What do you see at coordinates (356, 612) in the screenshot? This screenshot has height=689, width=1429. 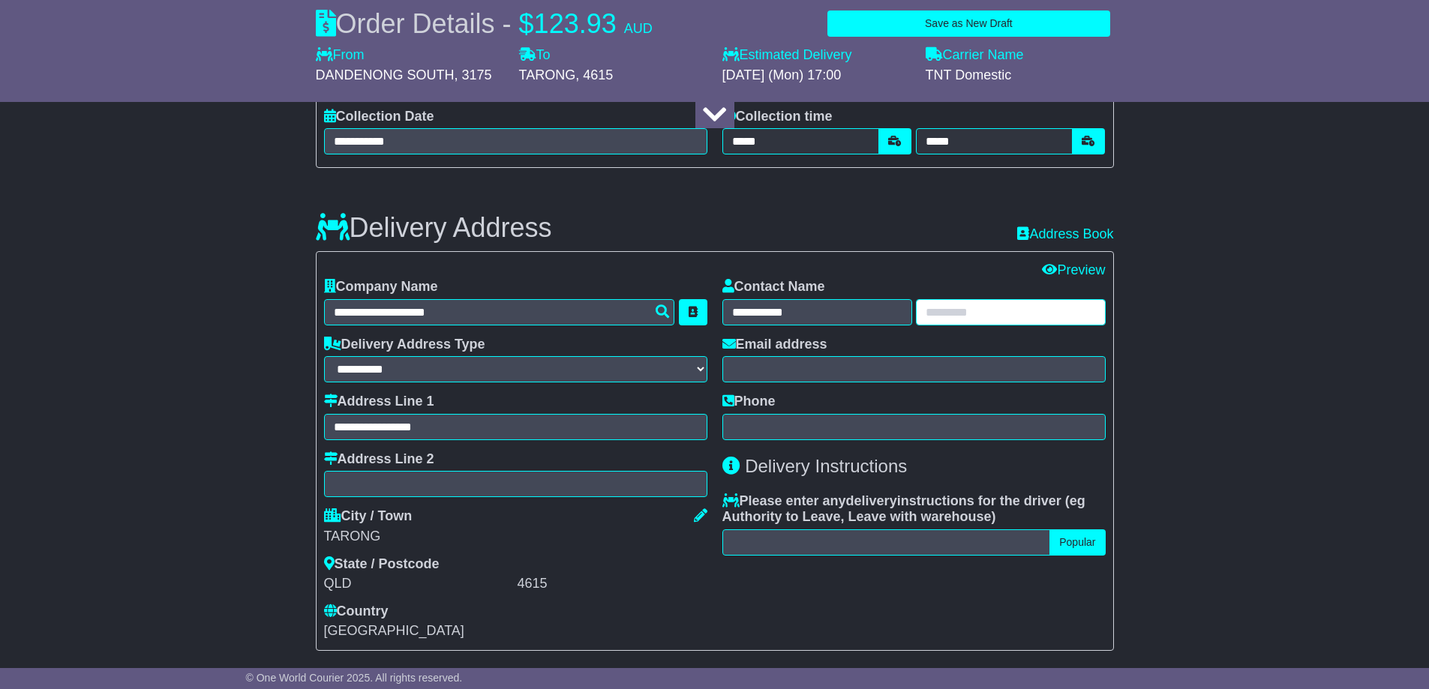 I see `label: Country` at bounding box center [356, 612].